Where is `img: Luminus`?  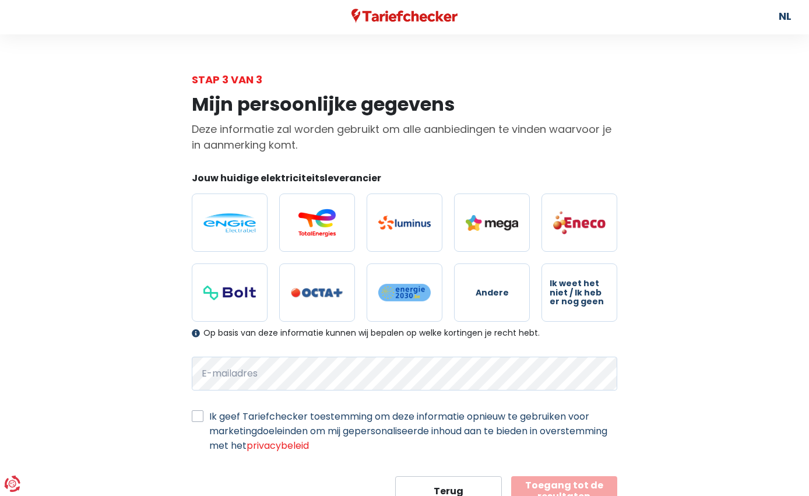
img: Luminus is located at coordinates (405, 223).